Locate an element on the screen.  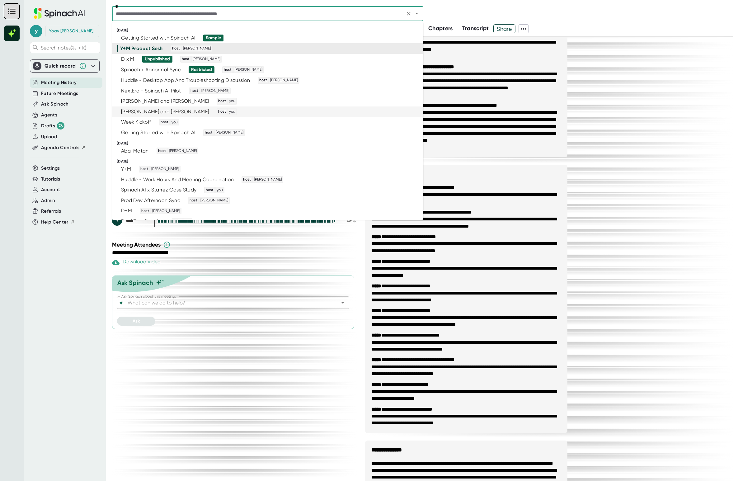
div: D+M is located at coordinates (126, 211).